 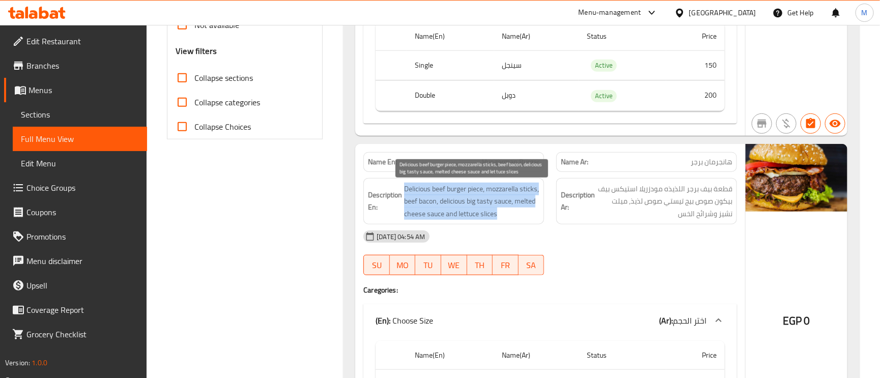 I want to click on div: Menu-management, so click(x=610, y=13).